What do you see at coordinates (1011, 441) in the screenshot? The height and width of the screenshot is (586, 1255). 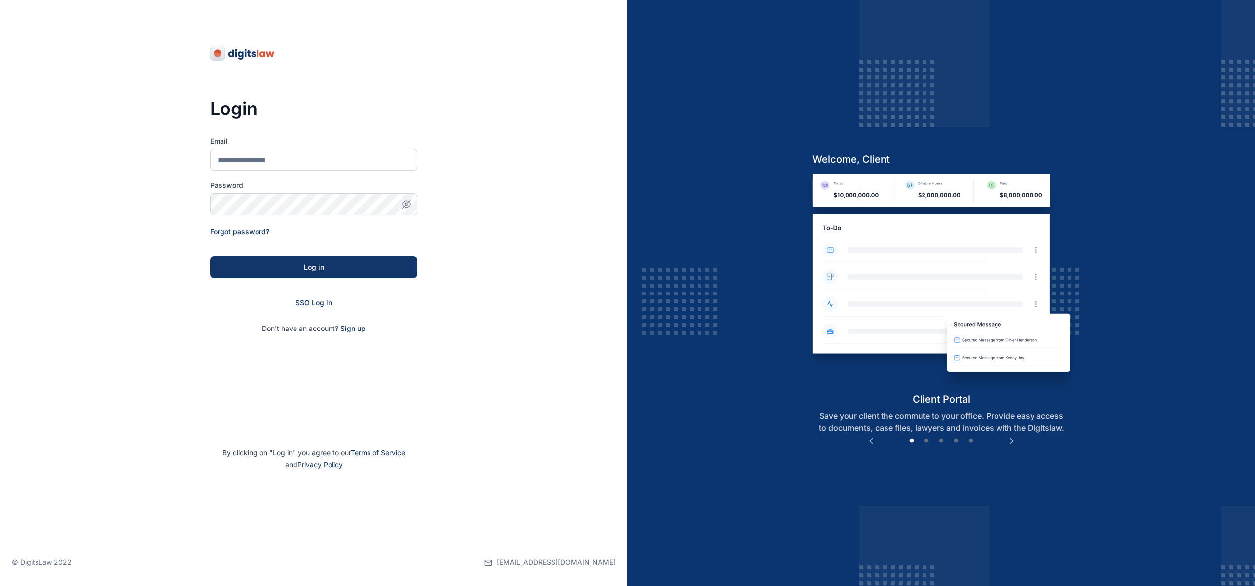 I see `button: Next` at bounding box center [1011, 441].